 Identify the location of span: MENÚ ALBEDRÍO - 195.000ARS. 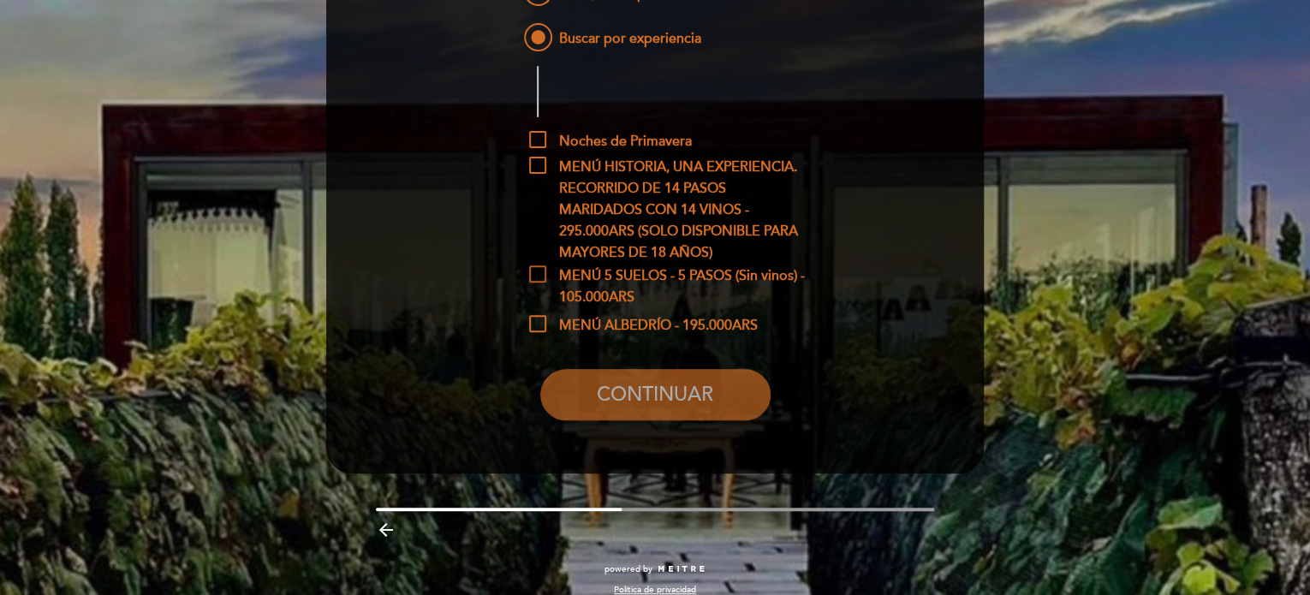
(643, 325).